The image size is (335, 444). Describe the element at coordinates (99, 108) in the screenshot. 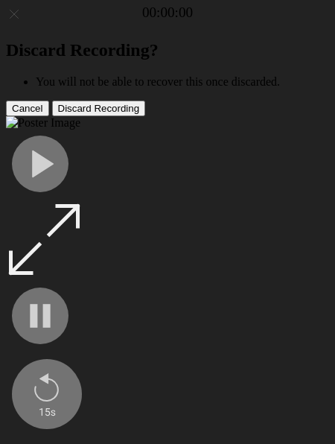

I see `button: Discard Recording` at that location.